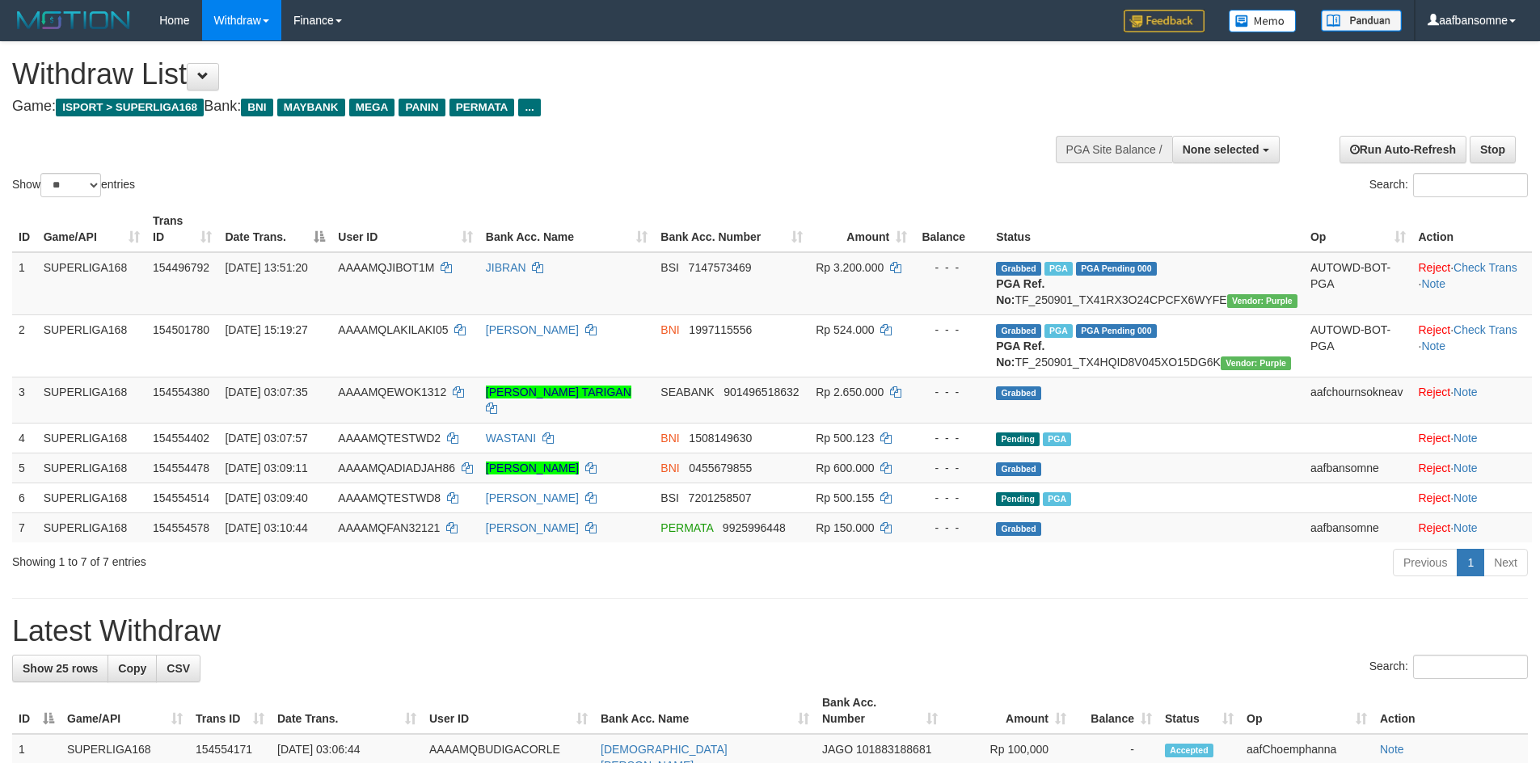 This screenshot has height=763, width=1540. Describe the element at coordinates (60, 668) in the screenshot. I see `span: Show 25 rows` at that location.